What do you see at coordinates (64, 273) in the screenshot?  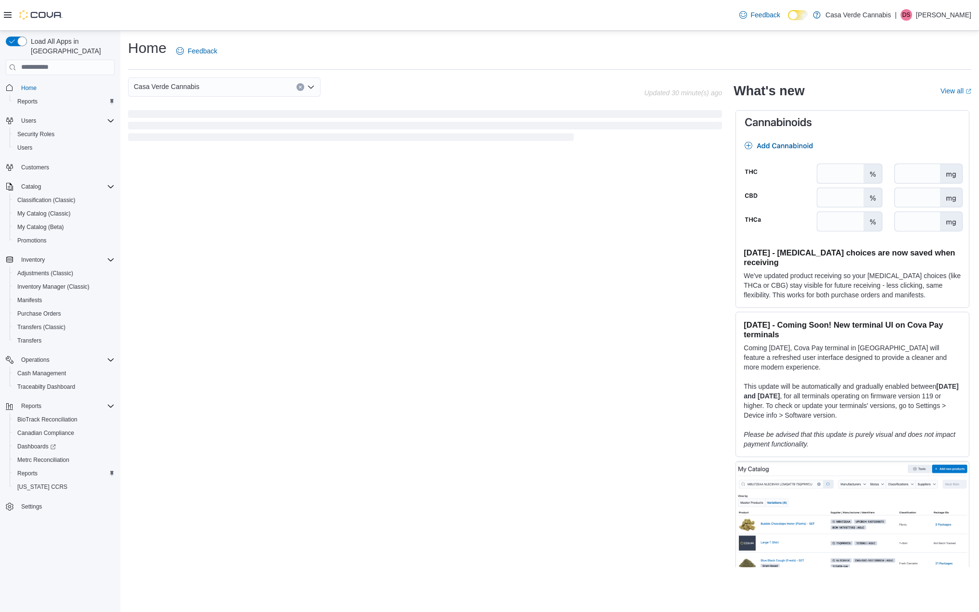 I see `button: Adjustments (Classic)` at bounding box center [64, 273].